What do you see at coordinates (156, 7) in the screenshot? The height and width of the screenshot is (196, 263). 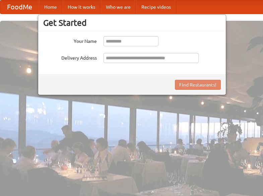 I see `a: Recipe videos` at bounding box center [156, 7].